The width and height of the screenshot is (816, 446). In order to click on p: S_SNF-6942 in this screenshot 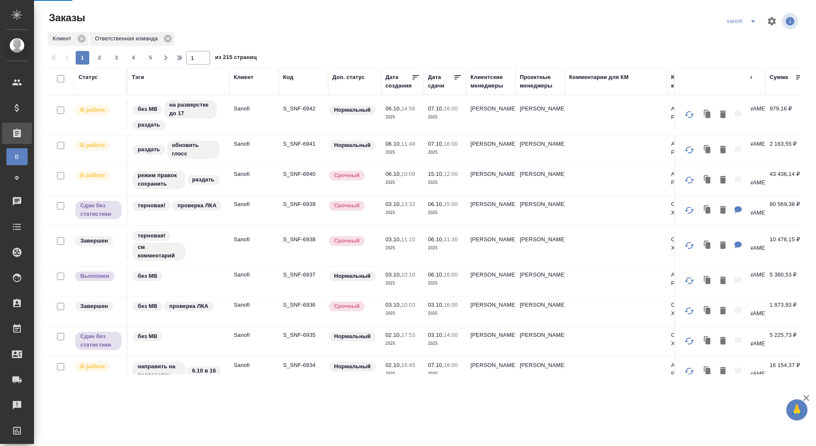, I will do `click(303, 109)`.